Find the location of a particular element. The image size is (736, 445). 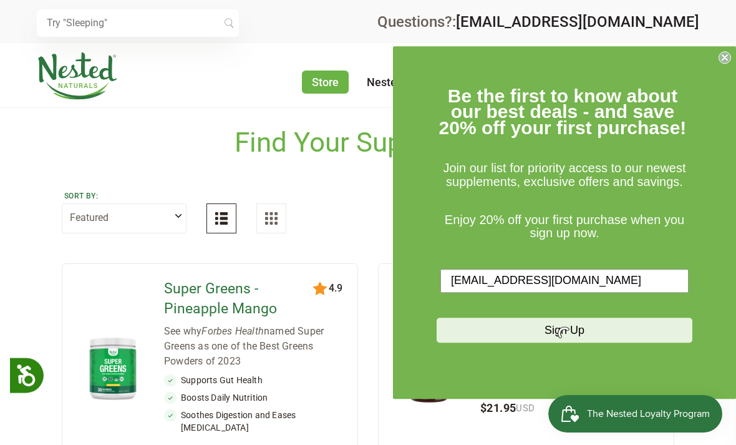

img: Super Greens - Pineapple Mango is located at coordinates (113, 367).